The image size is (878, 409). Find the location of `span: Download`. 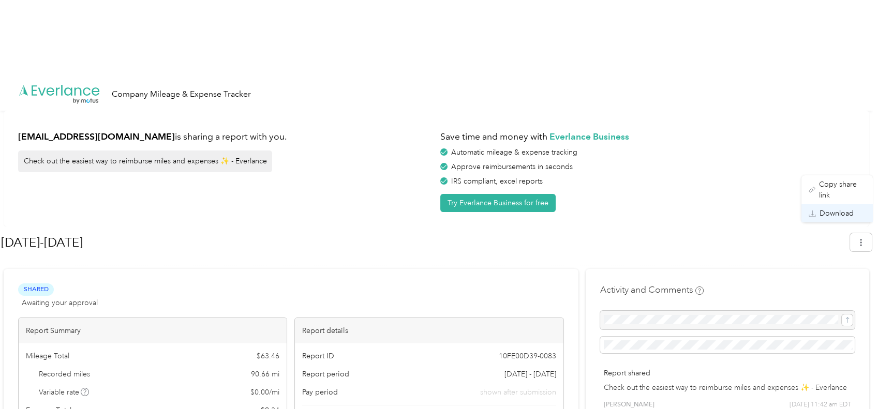

span: Download is located at coordinates (836, 213).